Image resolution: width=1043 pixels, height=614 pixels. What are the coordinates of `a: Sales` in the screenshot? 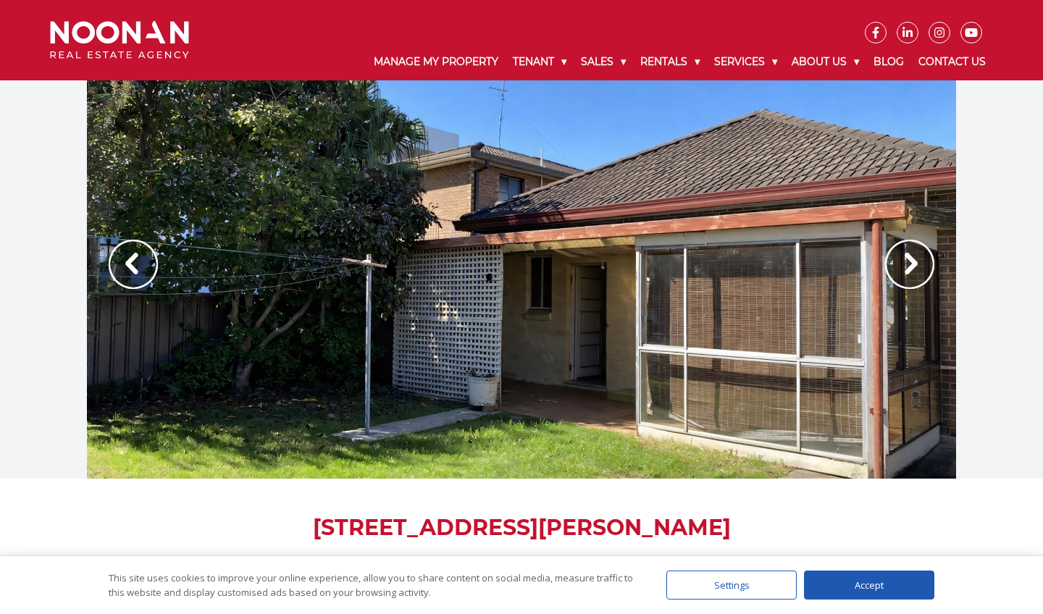 It's located at (603, 62).